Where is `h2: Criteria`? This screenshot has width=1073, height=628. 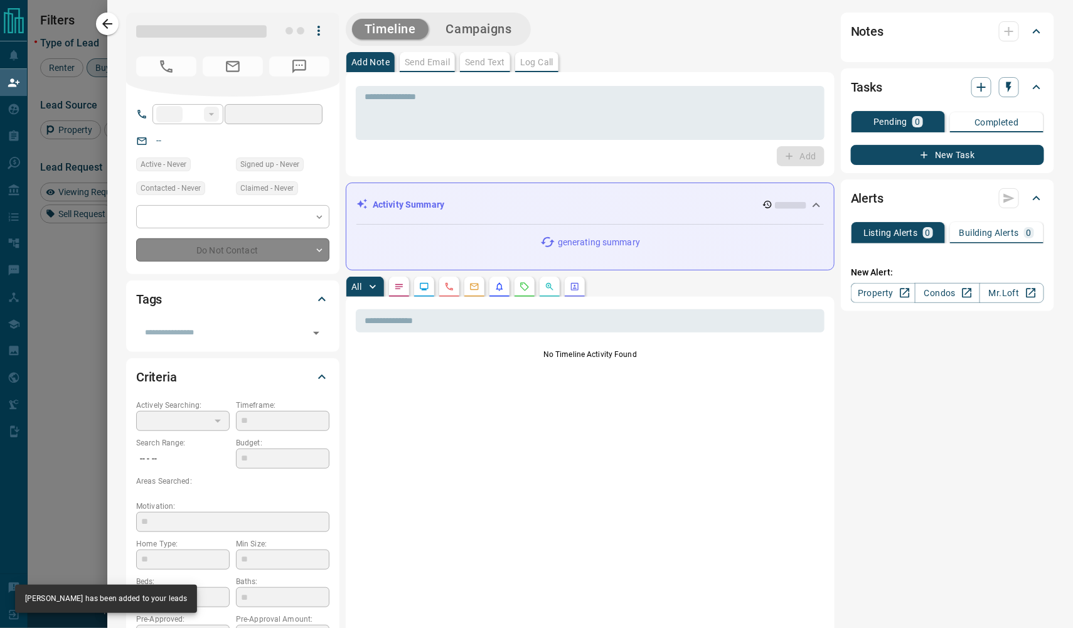
h2: Criteria is located at coordinates (156, 377).